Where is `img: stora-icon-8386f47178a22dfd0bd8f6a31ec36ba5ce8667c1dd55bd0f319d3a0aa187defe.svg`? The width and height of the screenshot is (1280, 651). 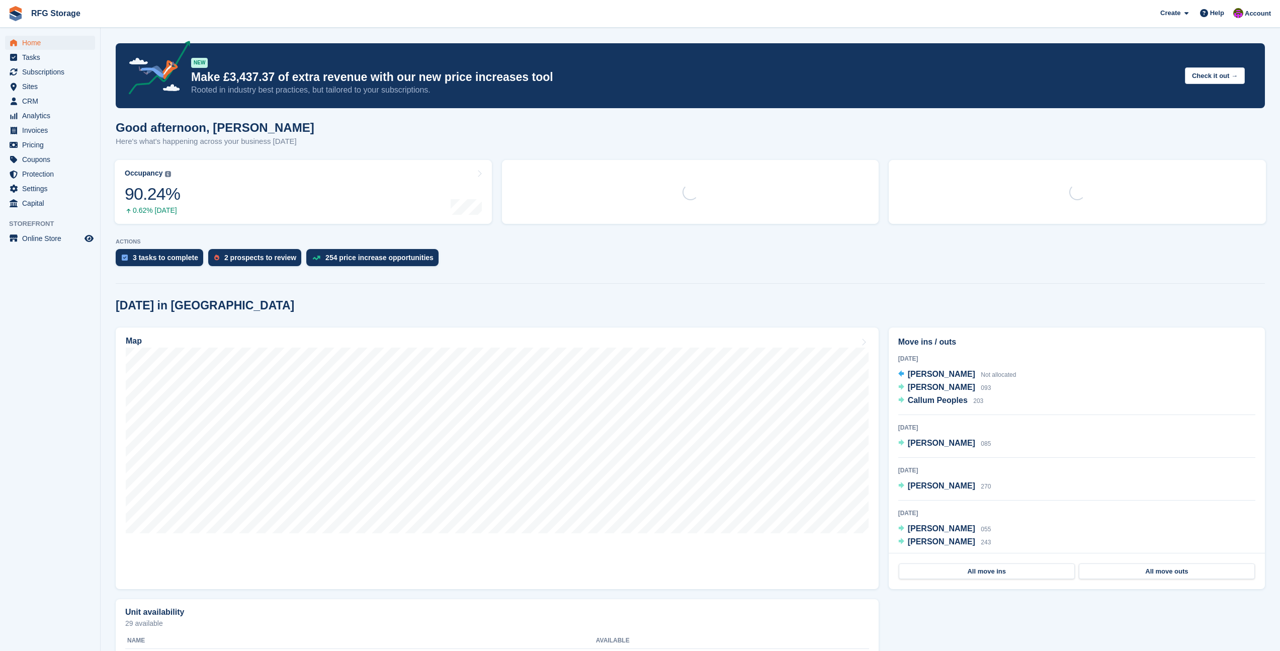
img: stora-icon-8386f47178a22dfd0bd8f6a31ec36ba5ce8667c1dd55bd0f319d3a0aa187defe.svg is located at coordinates (16, 14).